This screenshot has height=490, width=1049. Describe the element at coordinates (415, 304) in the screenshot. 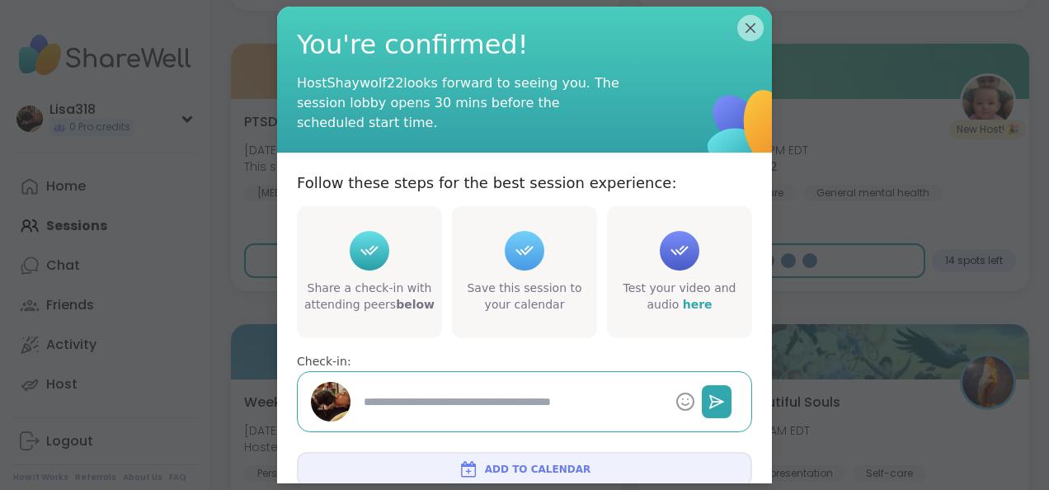

I see `b: below` at that location.